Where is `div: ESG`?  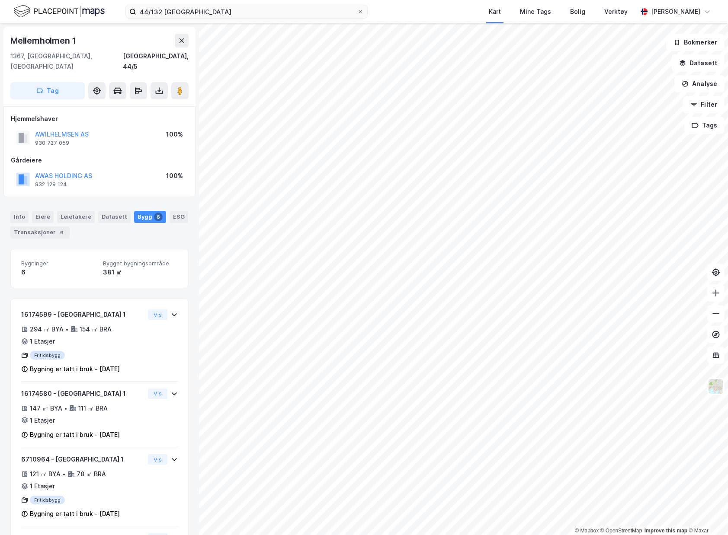 div: ESG is located at coordinates (179, 217).